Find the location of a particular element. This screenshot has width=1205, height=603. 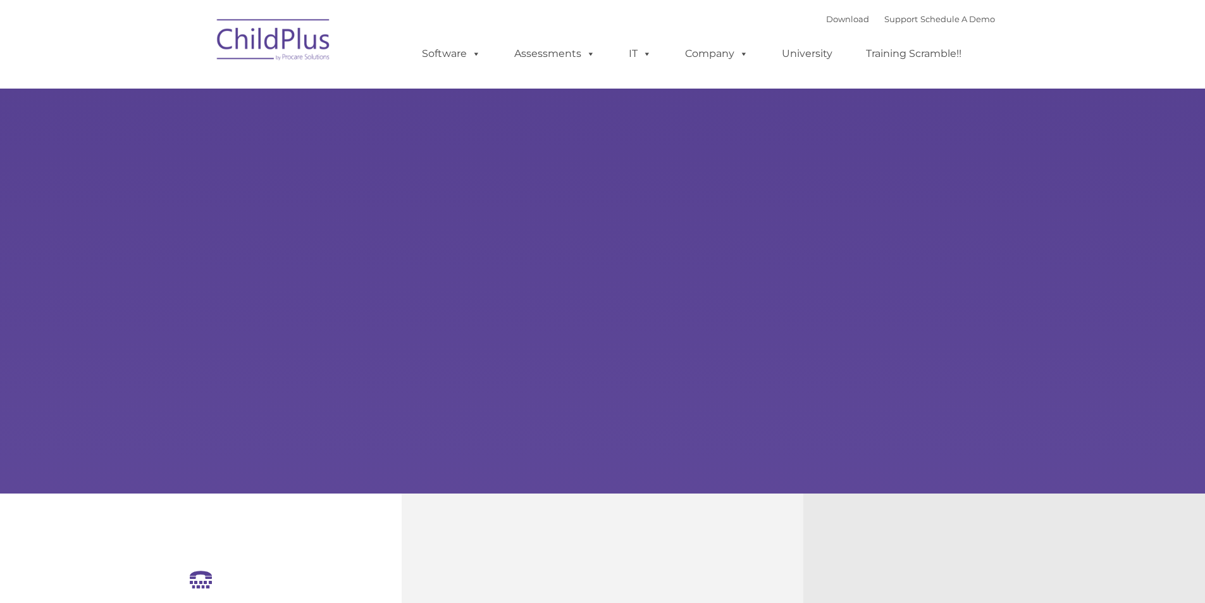

img: ChildPlus by Procare Solutions is located at coordinates (274, 42).